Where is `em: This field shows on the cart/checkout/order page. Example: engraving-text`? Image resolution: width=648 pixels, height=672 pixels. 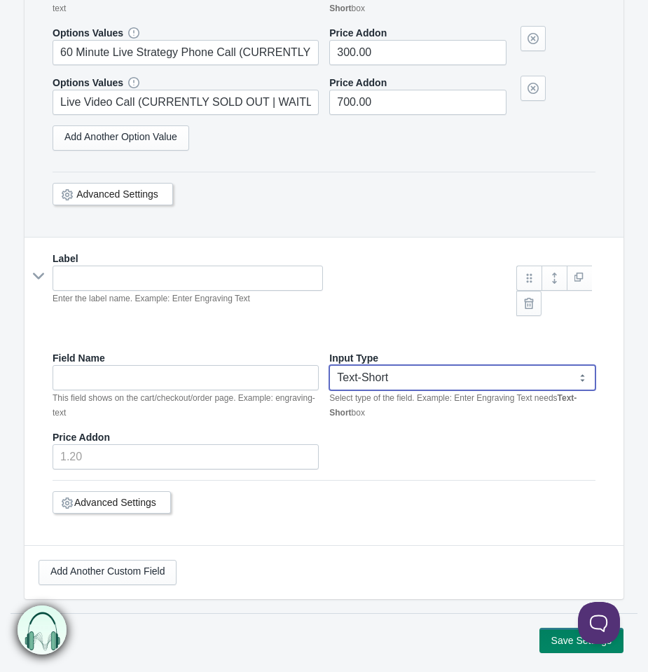 em: This field shows on the cart/checkout/order page. Example: engraving-text is located at coordinates (184, 405).